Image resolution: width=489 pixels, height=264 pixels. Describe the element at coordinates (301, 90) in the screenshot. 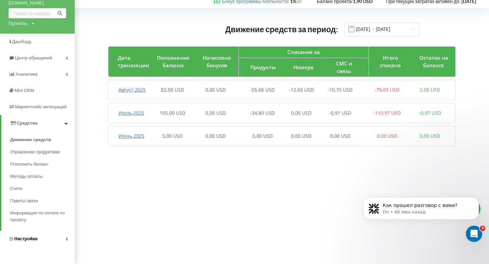

I see `span: -12,60 USD` at that location.